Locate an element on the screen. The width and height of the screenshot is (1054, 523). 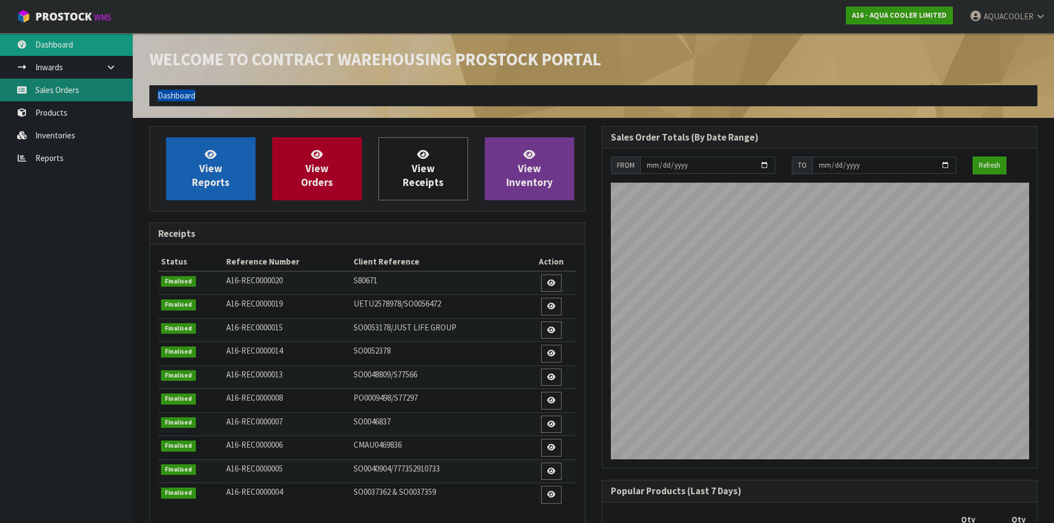
a: ViewReceipts is located at coordinates (423, 169).